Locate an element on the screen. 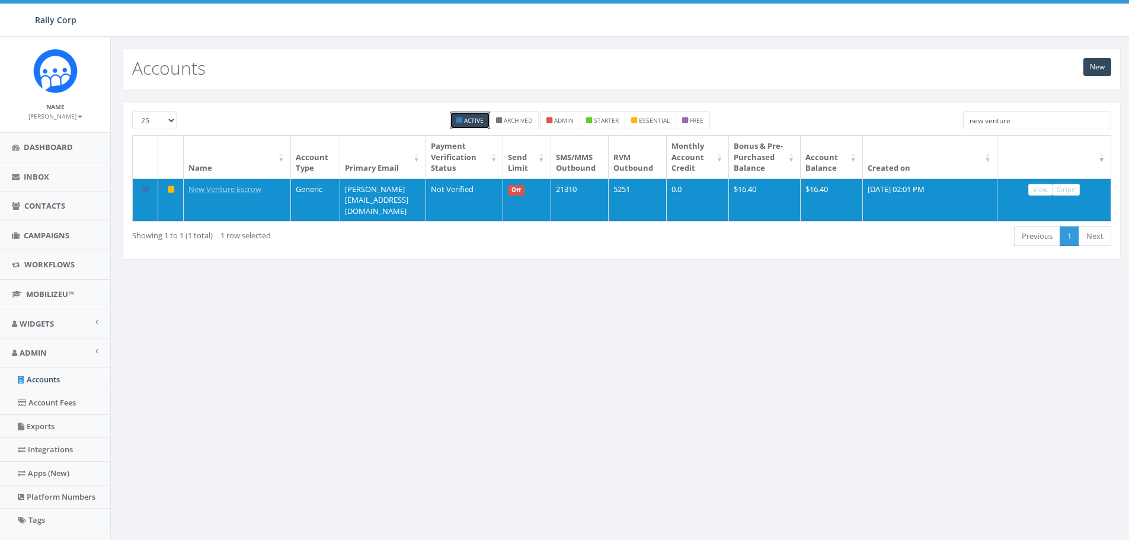  td: 21310 is located at coordinates (580, 200).